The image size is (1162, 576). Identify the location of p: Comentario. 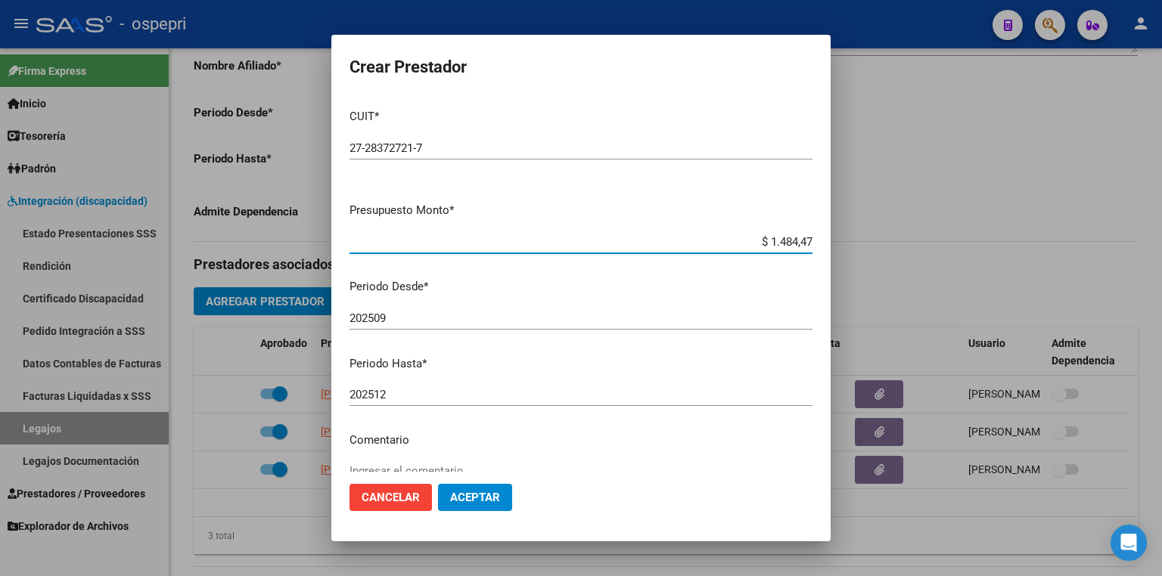
(581, 440).